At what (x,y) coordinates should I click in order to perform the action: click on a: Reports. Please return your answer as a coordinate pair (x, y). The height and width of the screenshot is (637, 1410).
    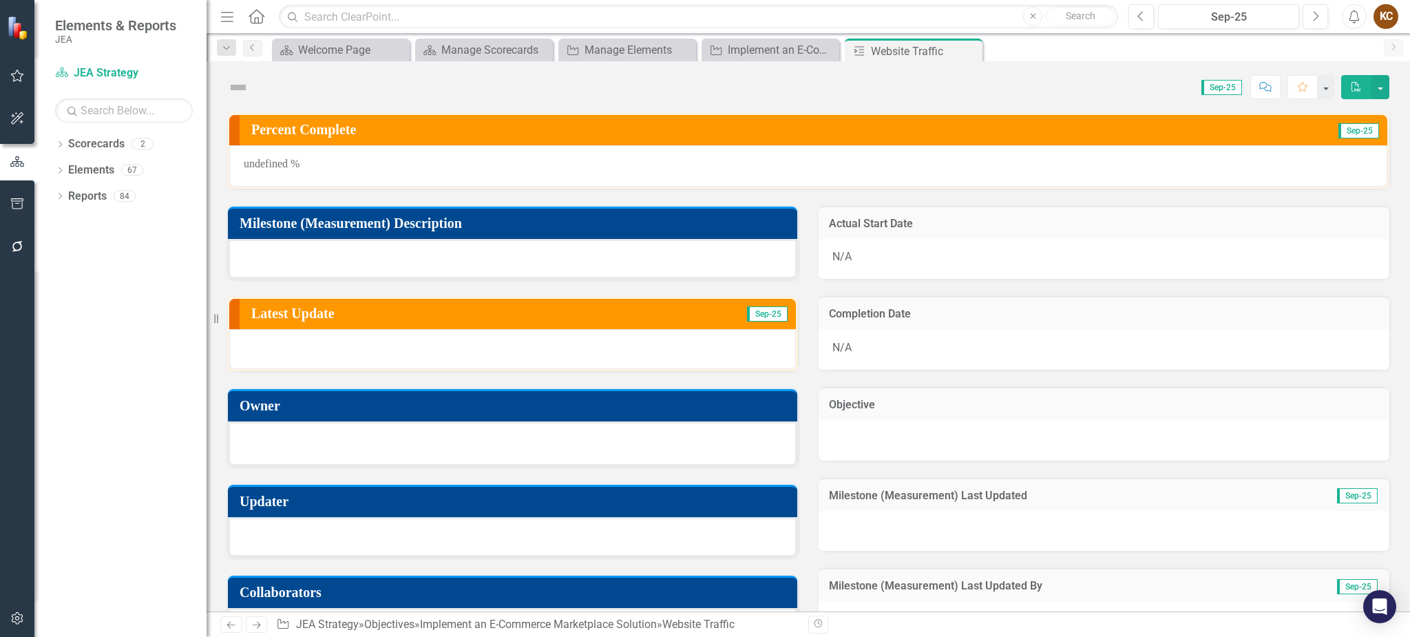
    Looking at the image, I should click on (87, 196).